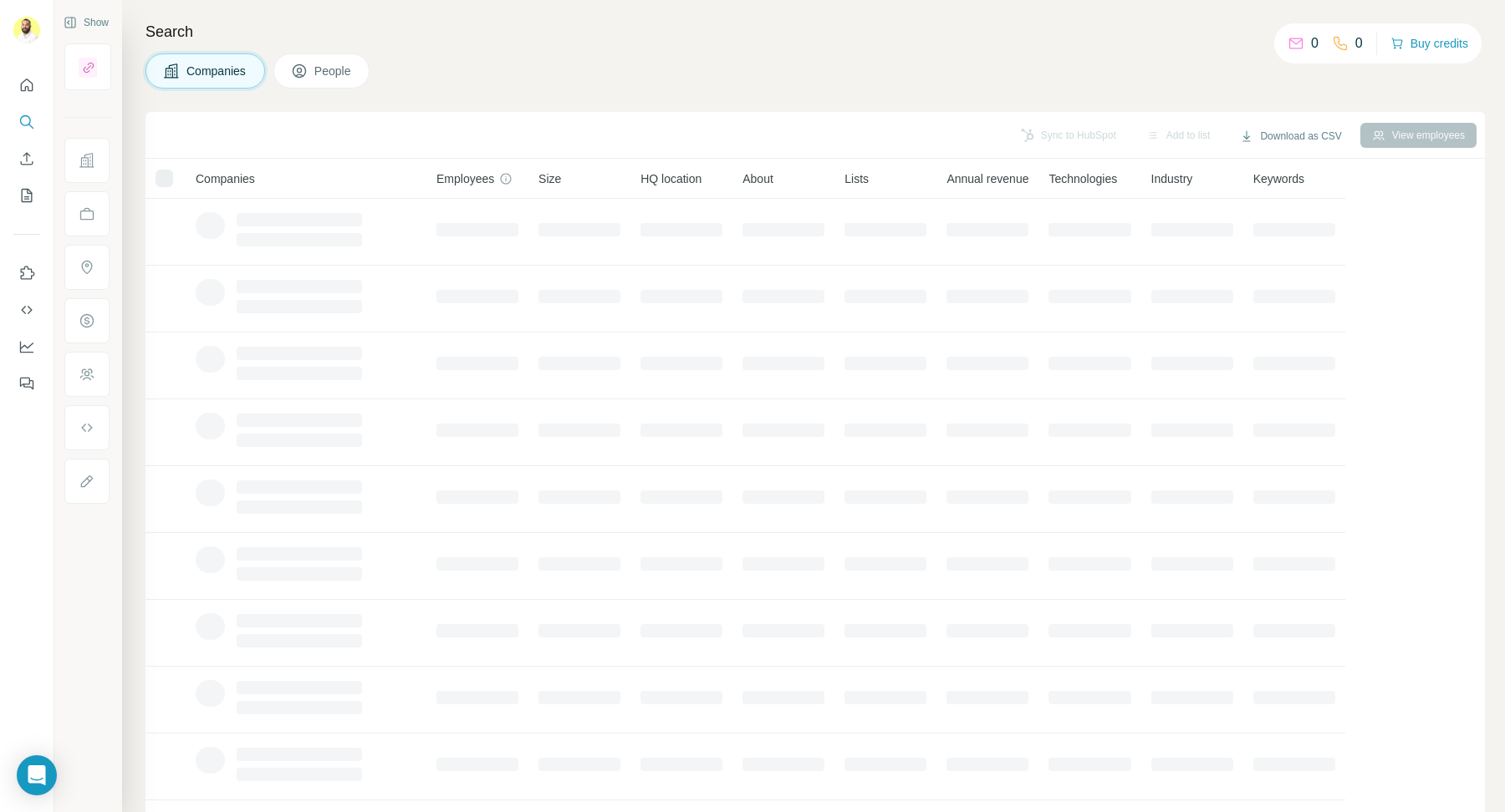 This screenshot has height=812, width=1505. I want to click on span: Keywords, so click(1278, 179).